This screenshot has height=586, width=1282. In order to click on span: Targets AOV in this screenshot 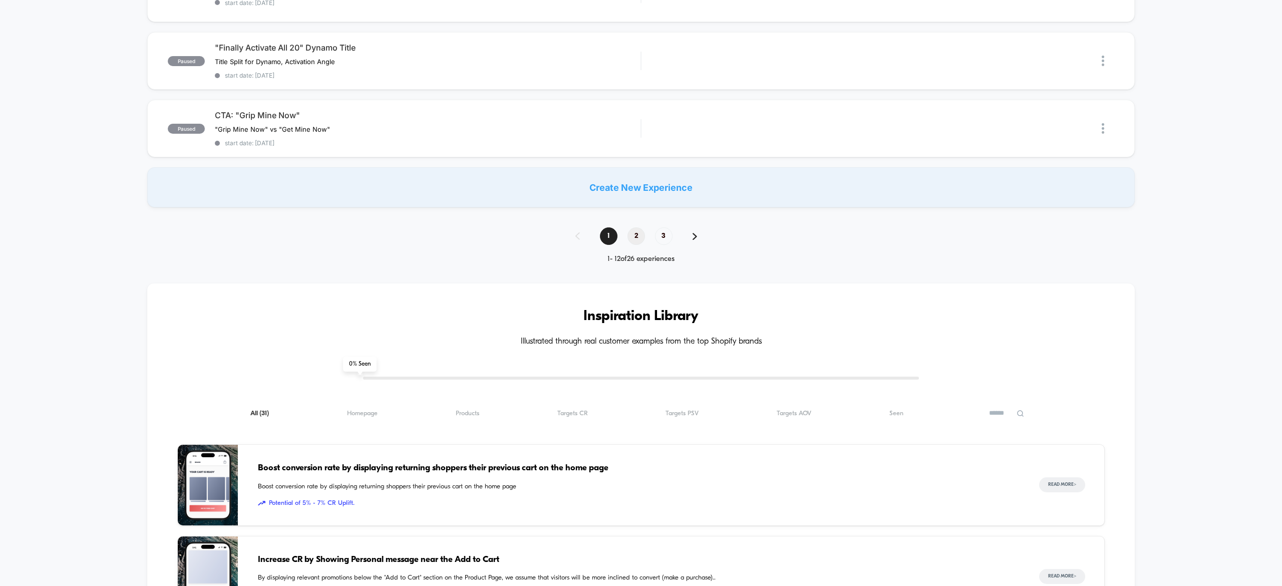, I will do `click(794, 413)`.